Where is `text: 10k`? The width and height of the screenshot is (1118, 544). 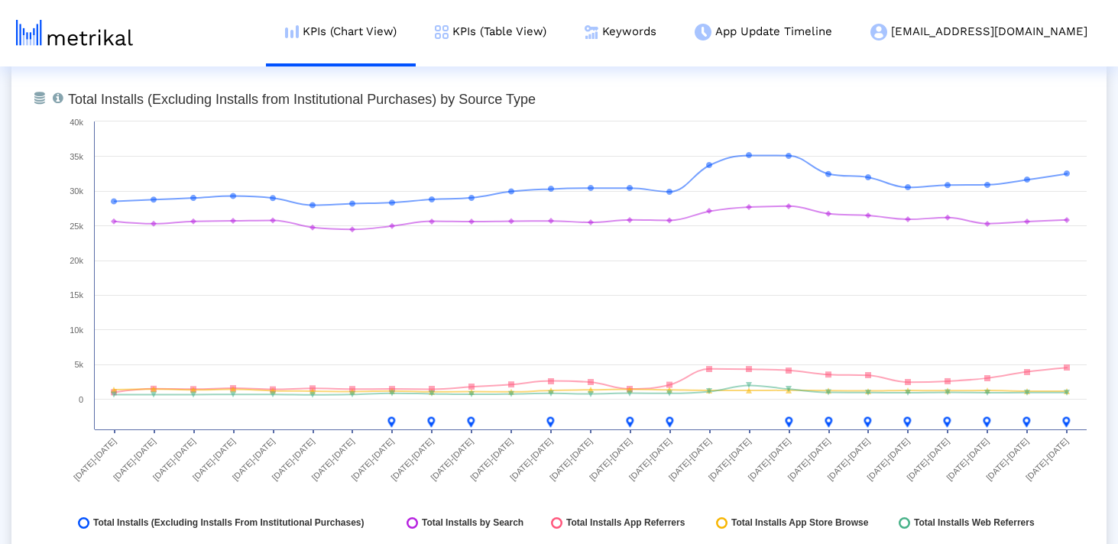 text: 10k is located at coordinates (76, 330).